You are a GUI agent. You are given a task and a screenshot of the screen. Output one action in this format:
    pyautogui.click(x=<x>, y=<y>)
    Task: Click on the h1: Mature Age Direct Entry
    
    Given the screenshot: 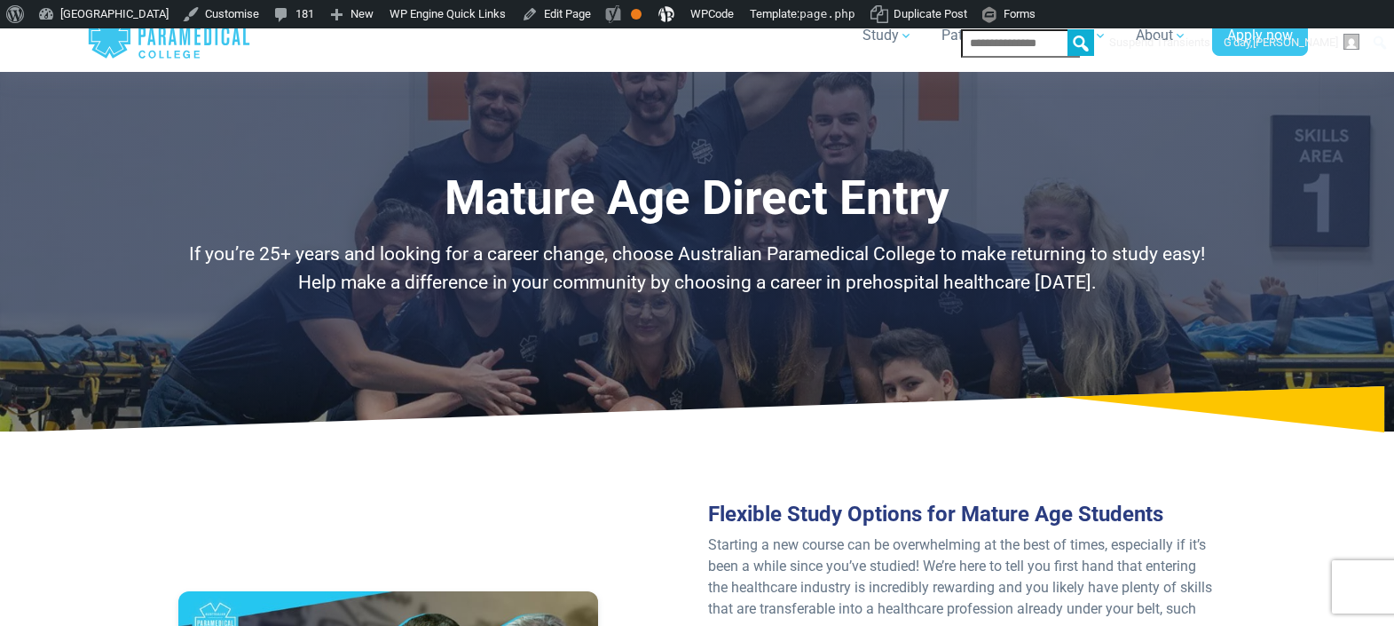 What is the action you would take?
    pyautogui.click(x=697, y=198)
    